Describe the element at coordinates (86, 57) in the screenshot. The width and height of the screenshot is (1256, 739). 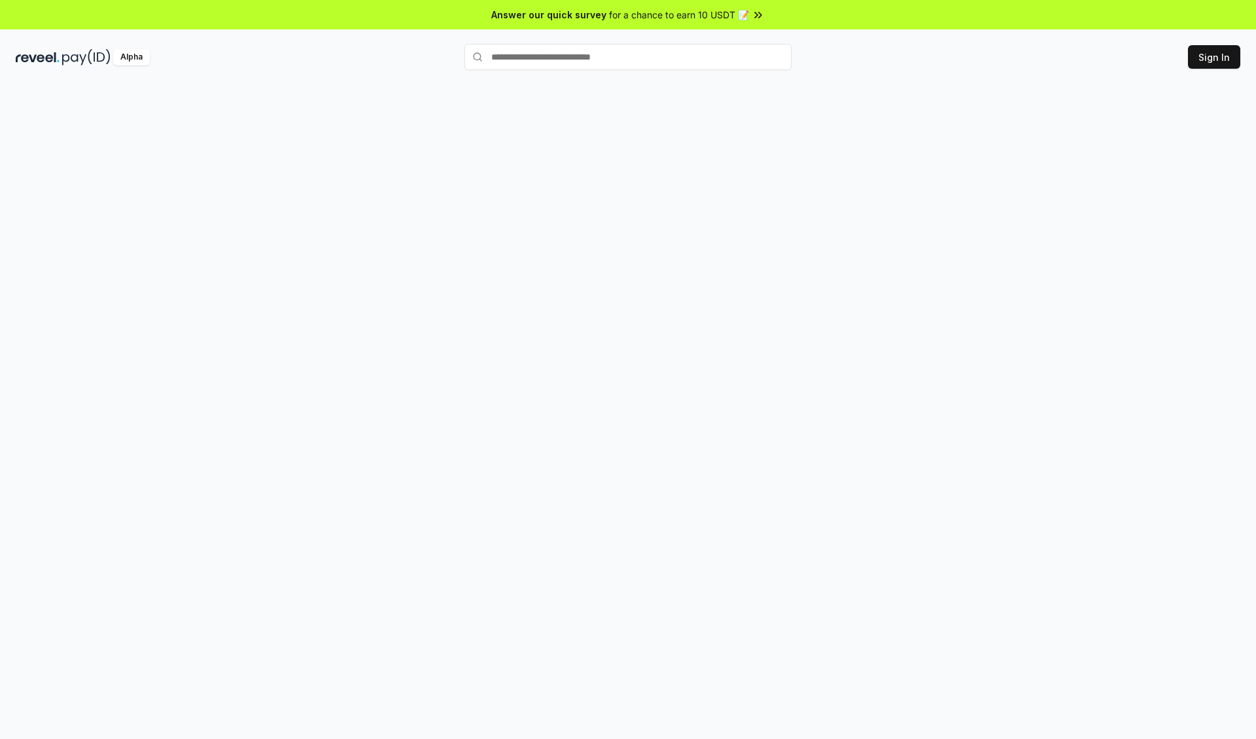
I see `img: pay_id` at that location.